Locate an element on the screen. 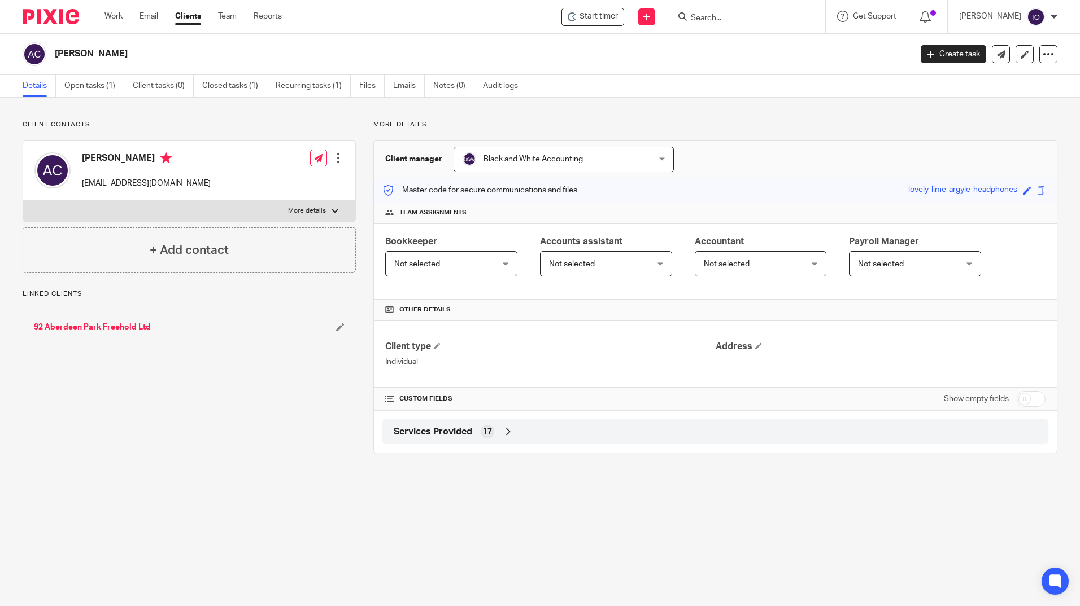  h3: Client manager is located at coordinates (413, 159).